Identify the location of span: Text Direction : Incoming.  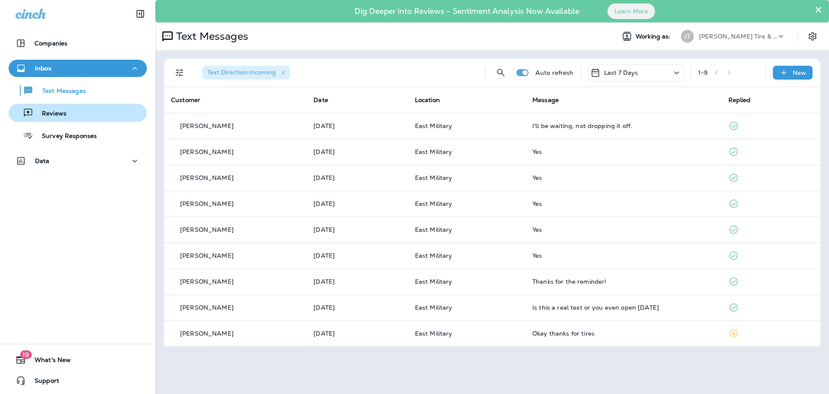
(242, 72).